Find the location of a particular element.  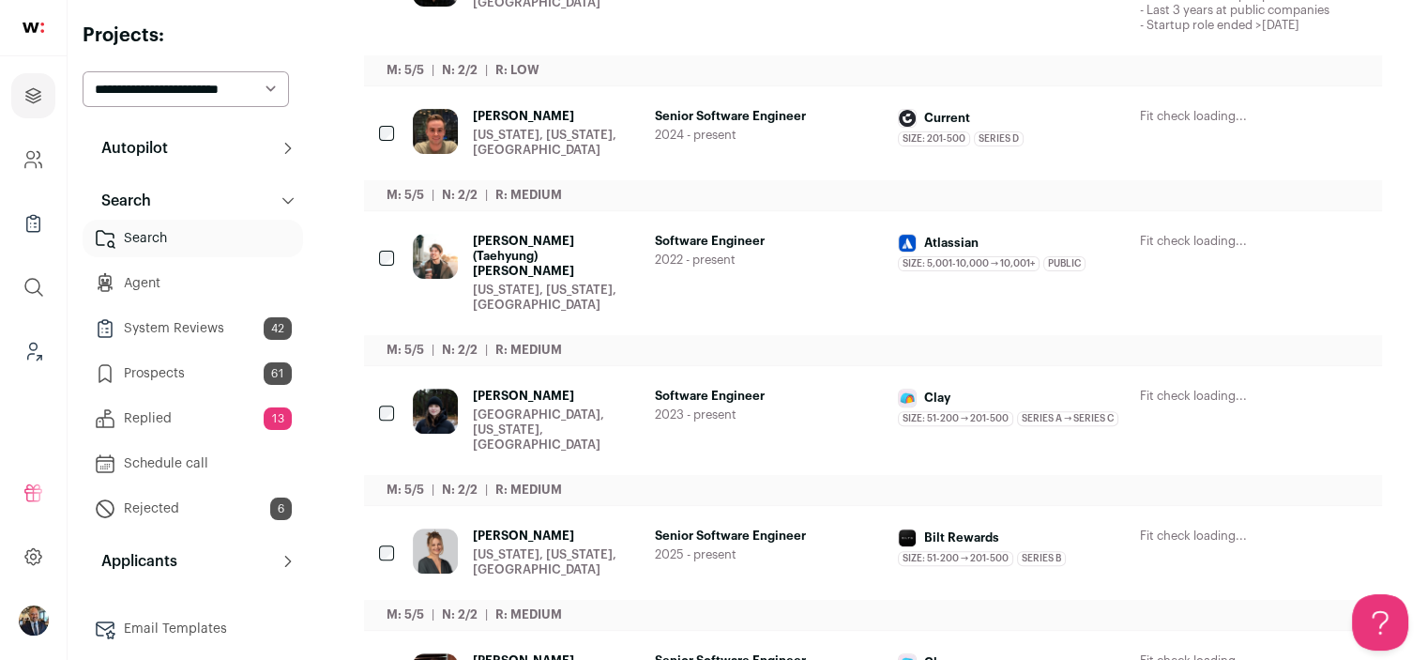

span: Size: 201-500 is located at coordinates (933, 139).